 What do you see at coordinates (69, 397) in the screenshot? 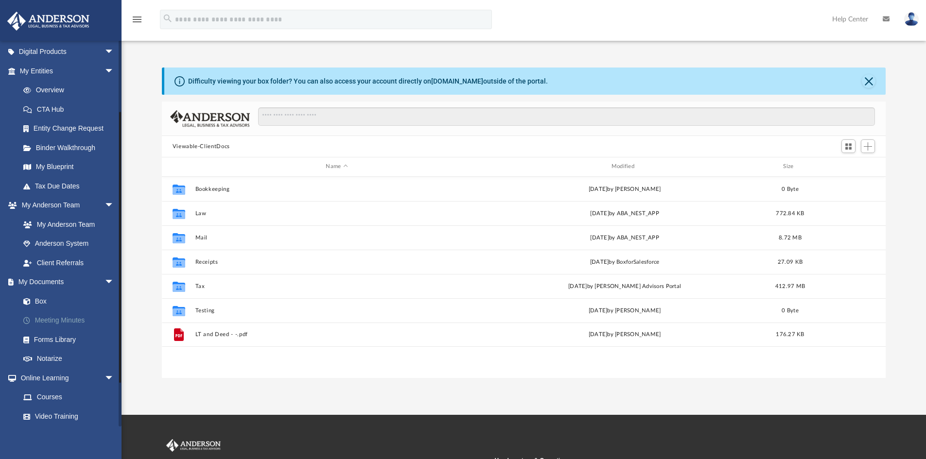
I see `a: Courses` at bounding box center [69, 397].